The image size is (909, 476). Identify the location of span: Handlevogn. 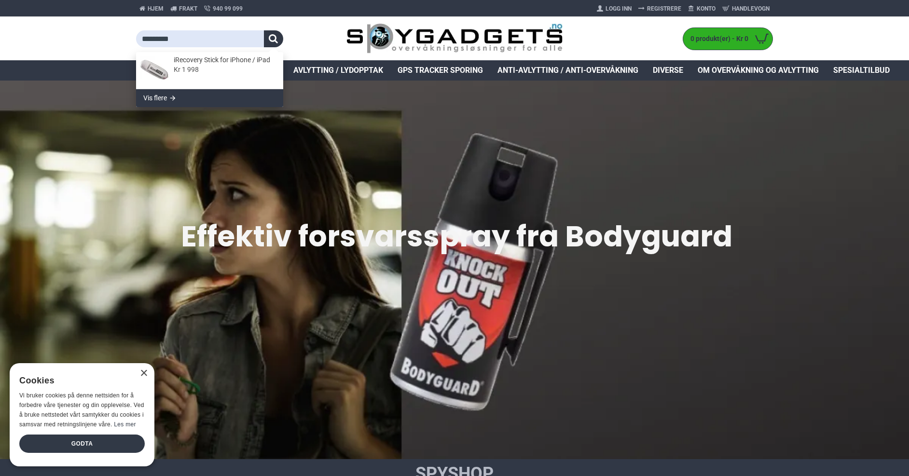
(751, 9).